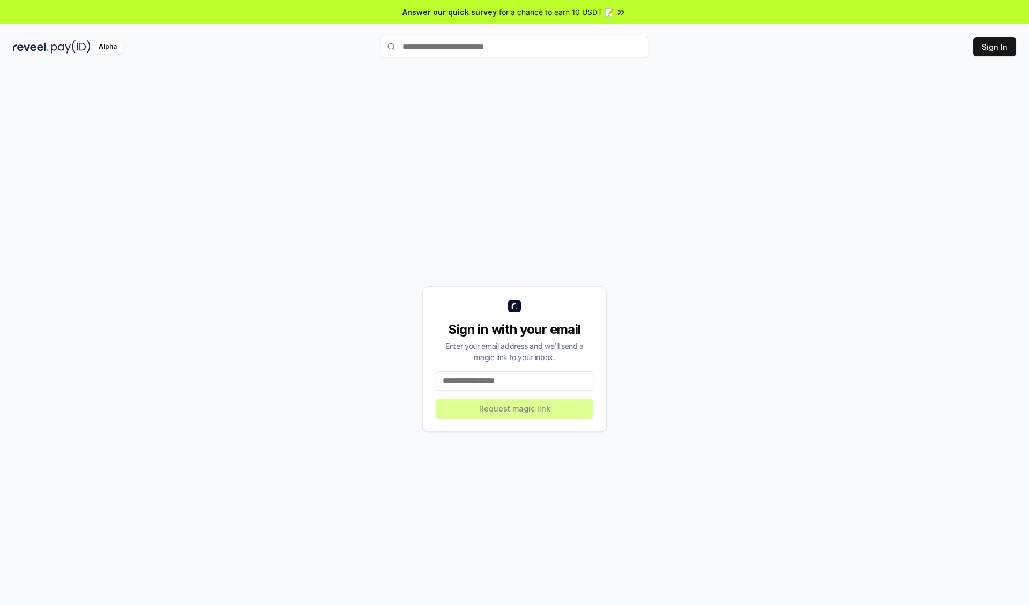 This screenshot has height=605, width=1029. I want to click on img: logo_small, so click(515, 306).